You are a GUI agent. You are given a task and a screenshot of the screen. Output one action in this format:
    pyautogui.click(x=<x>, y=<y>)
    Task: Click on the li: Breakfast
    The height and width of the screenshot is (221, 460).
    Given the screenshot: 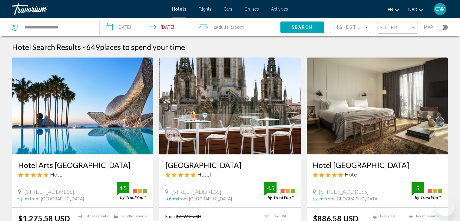 What is the action you would take?
    pyautogui.click(x=388, y=216)
    